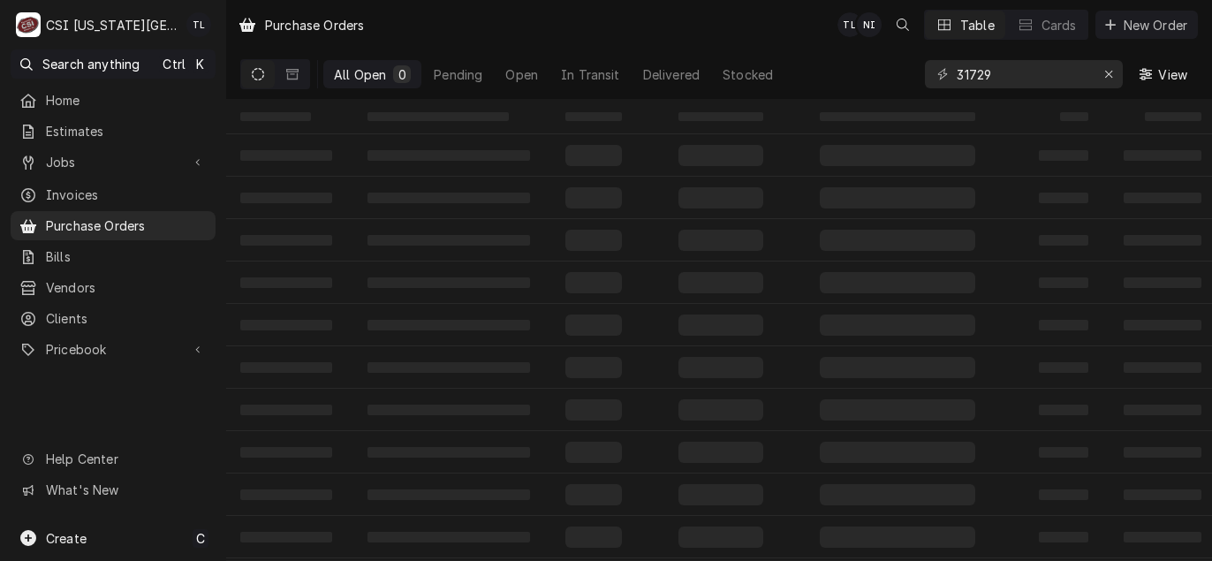 Image resolution: width=1212 pixels, height=561 pixels. Describe the element at coordinates (850, 25) in the screenshot. I see `div: Torey Lopez's Avatar` at that location.